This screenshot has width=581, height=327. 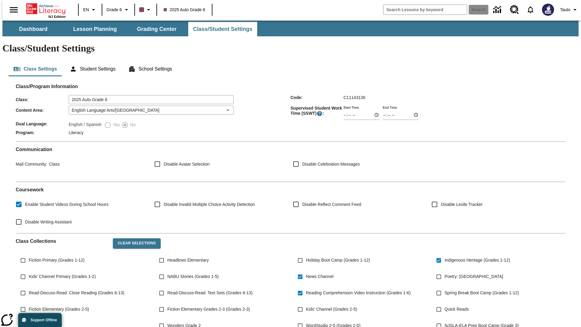 What do you see at coordinates (46, 9) in the screenshot?
I see `a: Home` at bounding box center [46, 9].